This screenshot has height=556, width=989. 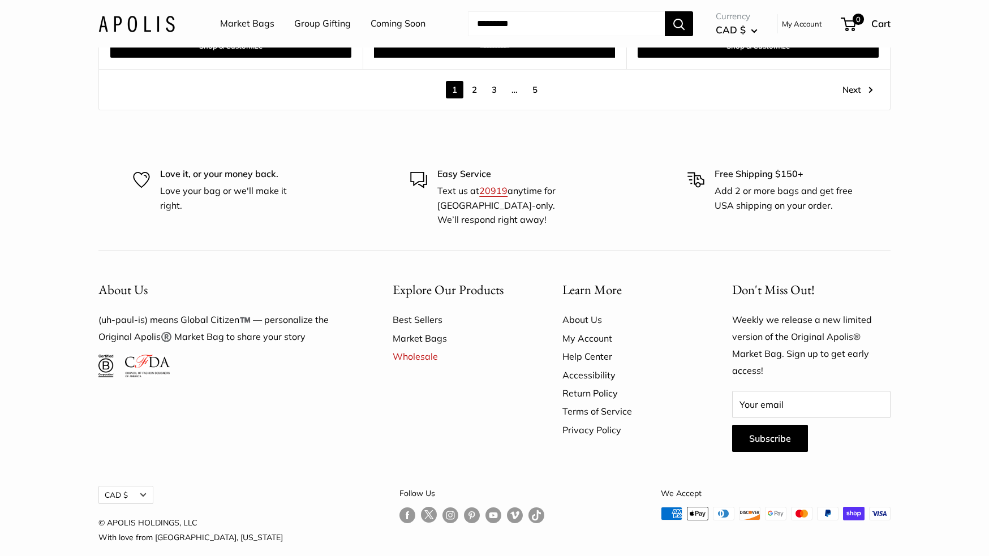 I want to click on a: Follow us on Facebook, so click(x=407, y=515).